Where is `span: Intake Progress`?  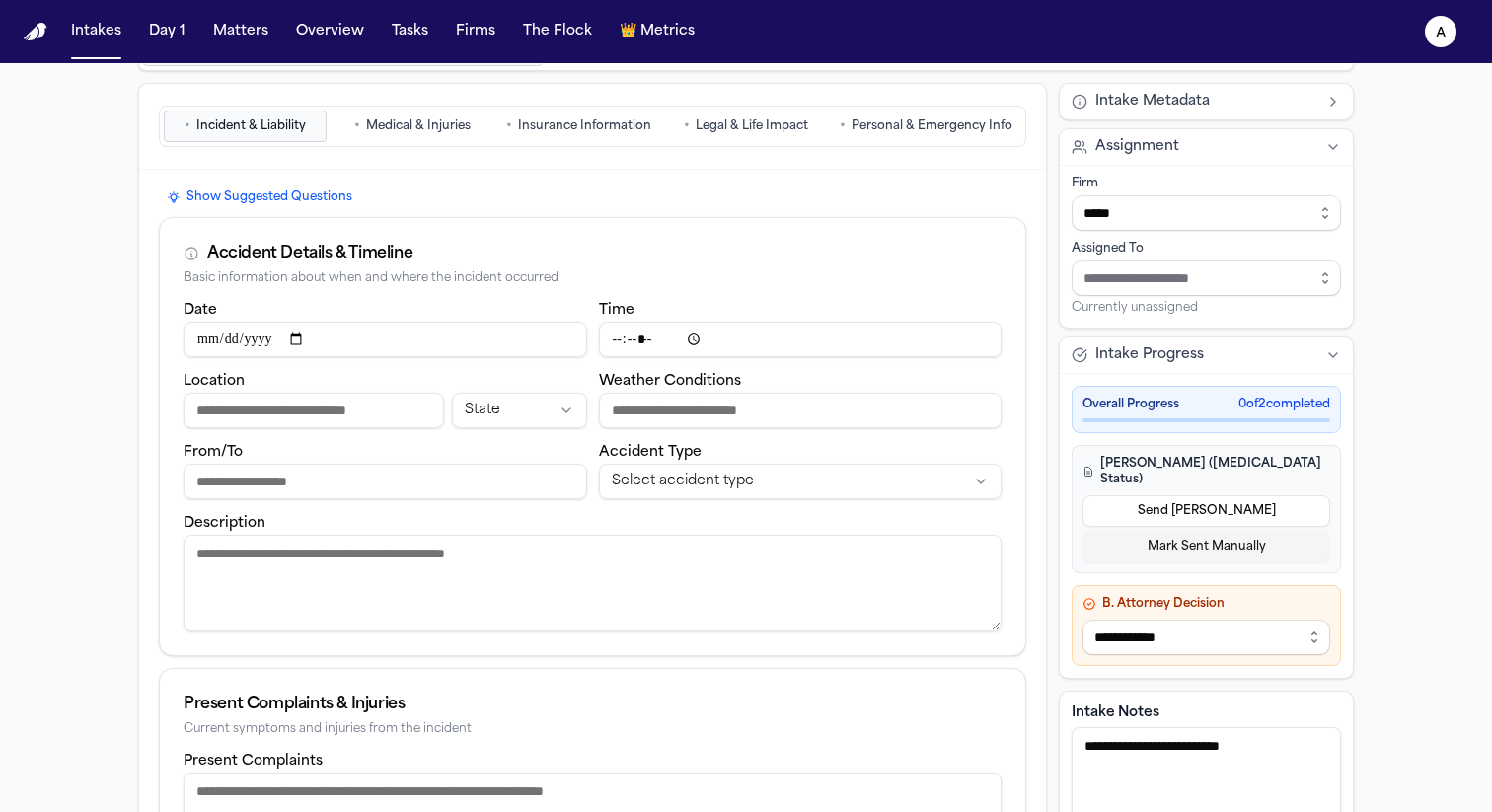 span: Intake Progress is located at coordinates (1150, 355).